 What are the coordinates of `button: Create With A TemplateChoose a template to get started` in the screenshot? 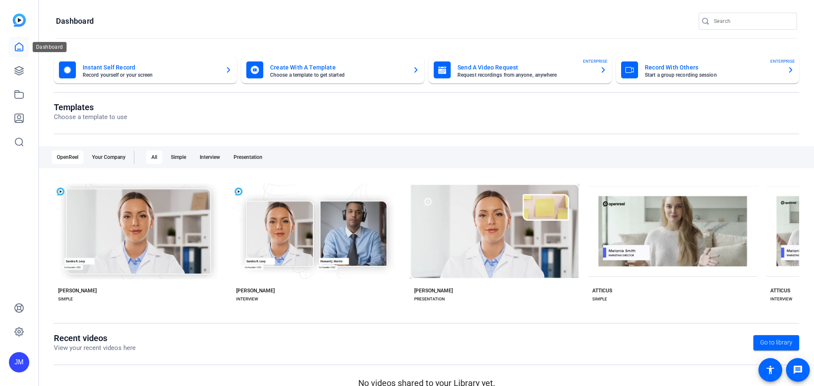 It's located at (333, 70).